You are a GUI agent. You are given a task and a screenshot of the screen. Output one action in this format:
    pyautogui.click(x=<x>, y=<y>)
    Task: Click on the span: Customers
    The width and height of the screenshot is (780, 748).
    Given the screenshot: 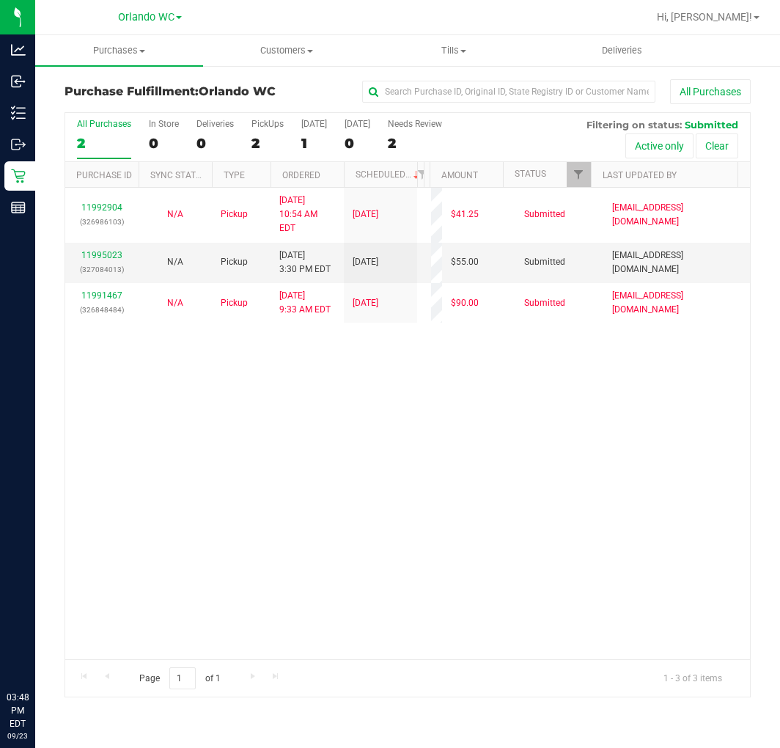 What is the action you would take?
    pyautogui.click(x=287, y=51)
    